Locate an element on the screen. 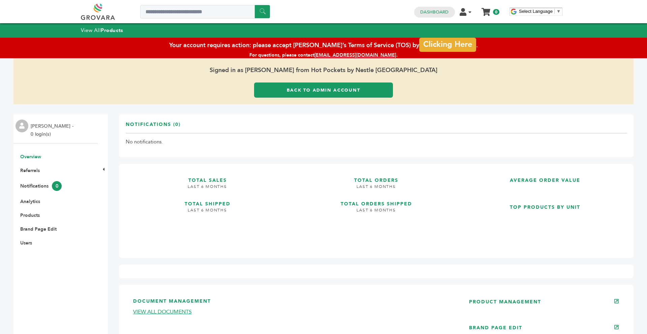 This screenshot has width=647, height=334. h3: TOTAL ORDERS SHIPPED is located at coordinates (376, 201).